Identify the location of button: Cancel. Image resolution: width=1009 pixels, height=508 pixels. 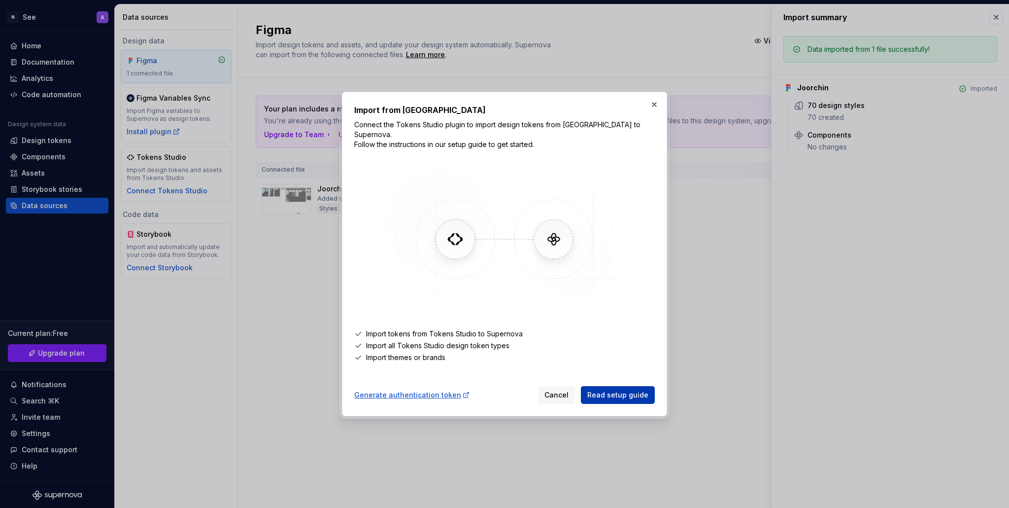
(556, 395).